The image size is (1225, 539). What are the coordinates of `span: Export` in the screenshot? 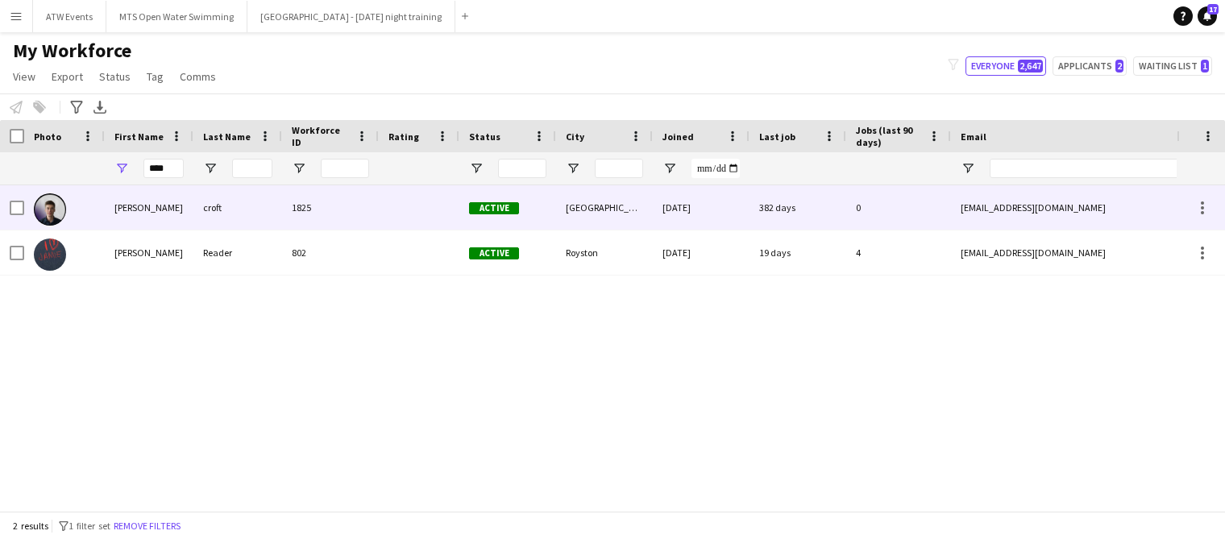 It's located at (67, 77).